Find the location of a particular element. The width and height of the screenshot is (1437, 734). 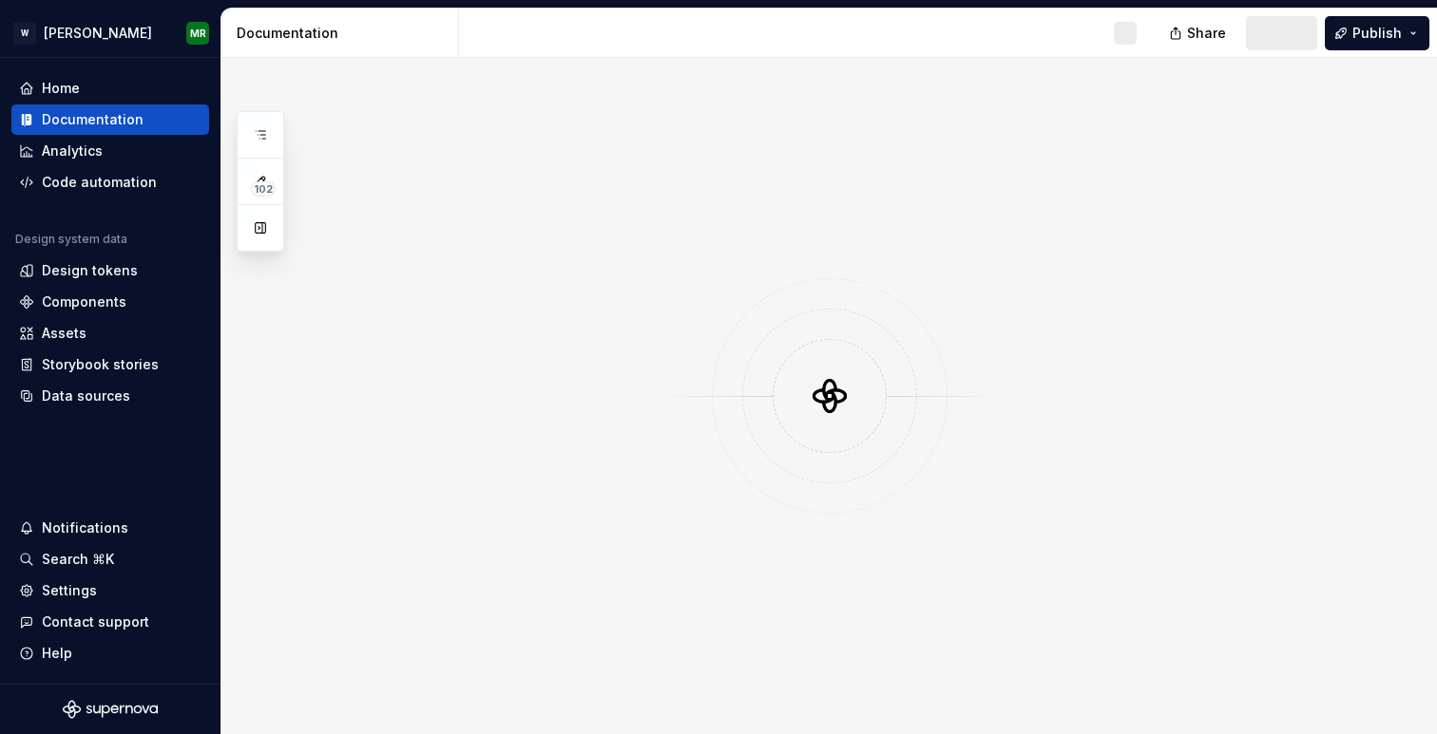

svg: Supernova Logo is located at coordinates (110, 710).